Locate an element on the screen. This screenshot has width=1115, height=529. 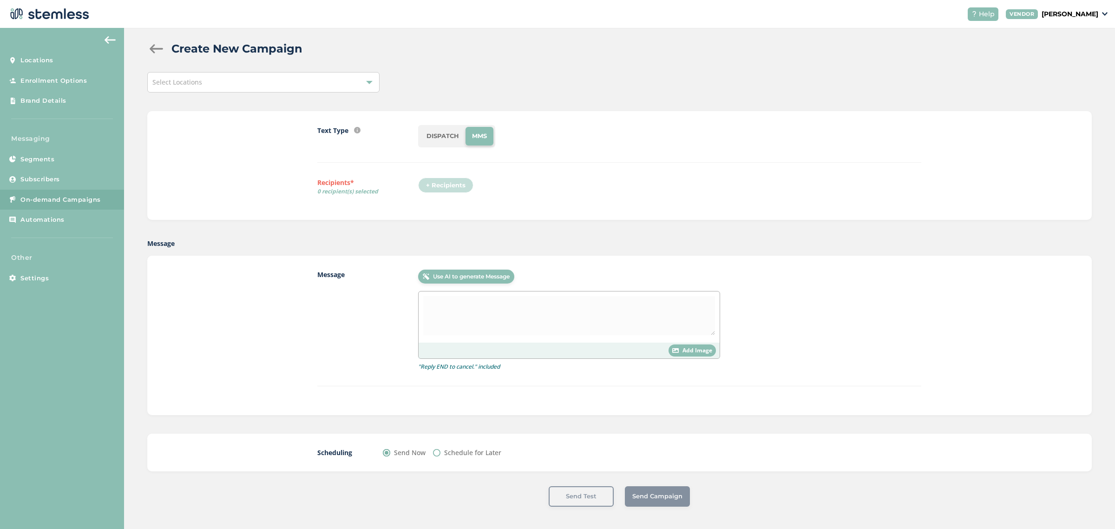
label: Text Type is located at coordinates (333, 130).